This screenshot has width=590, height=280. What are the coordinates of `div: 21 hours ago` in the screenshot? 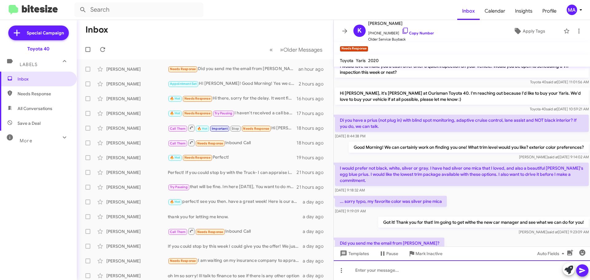 It's located at (313, 172).